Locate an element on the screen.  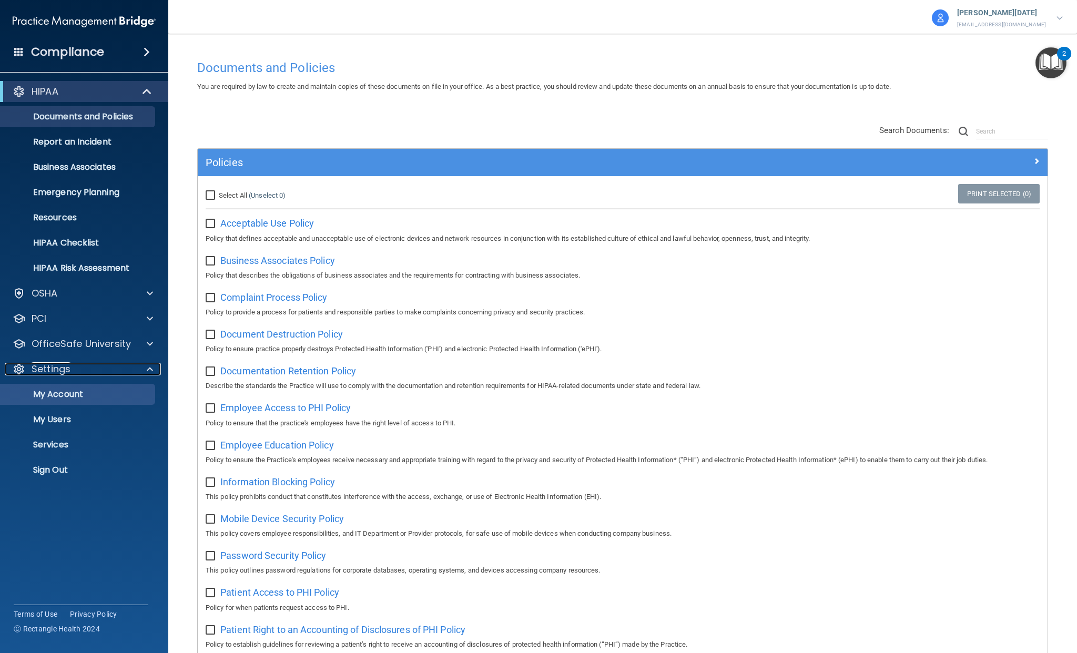
p: Settings is located at coordinates (51, 369).